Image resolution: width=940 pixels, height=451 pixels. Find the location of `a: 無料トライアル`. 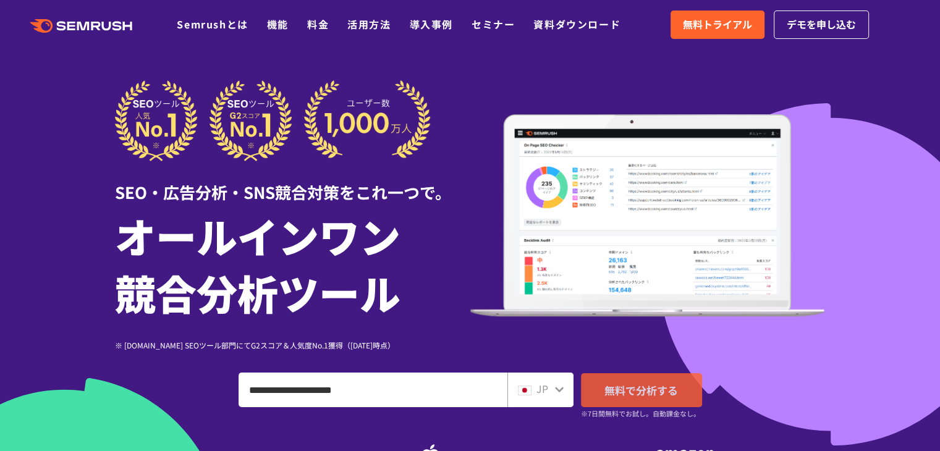

a: 無料トライアル is located at coordinates (718, 25).